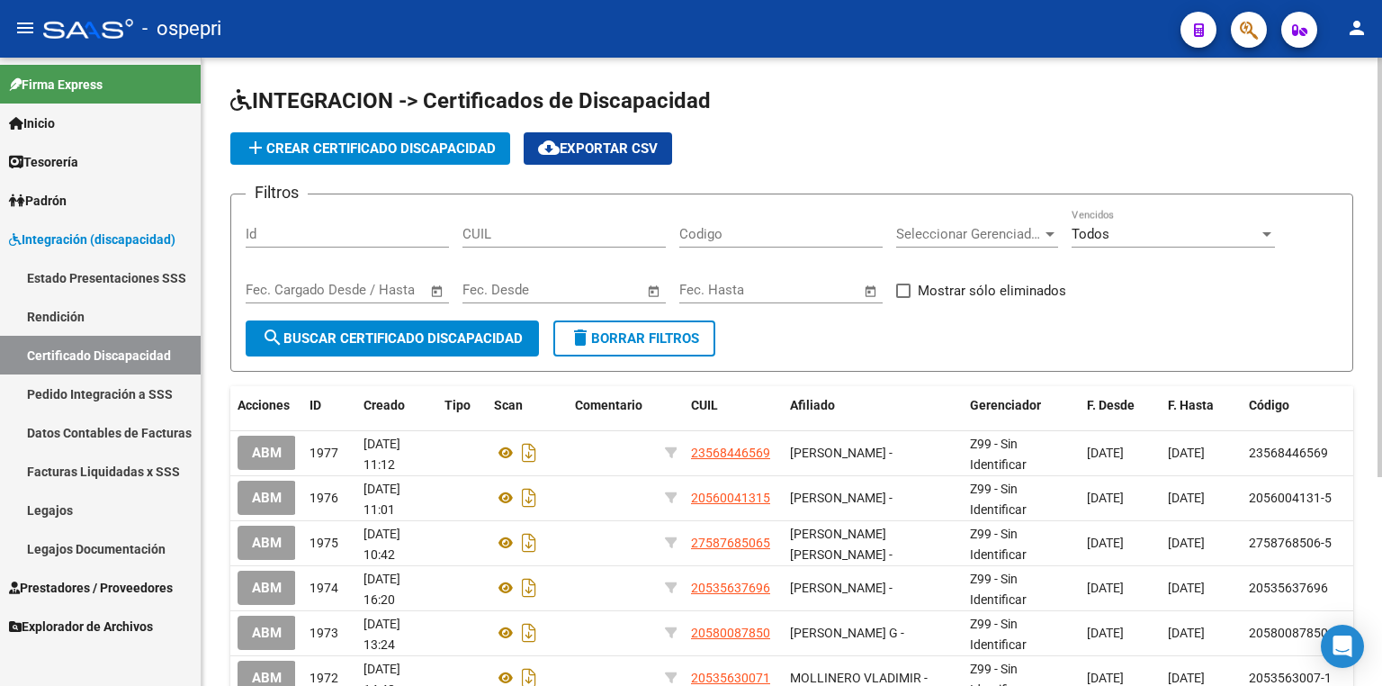 Image resolution: width=1382 pixels, height=686 pixels. What do you see at coordinates (1357, 28) in the screenshot?
I see `mat-icon: person` at bounding box center [1357, 28].